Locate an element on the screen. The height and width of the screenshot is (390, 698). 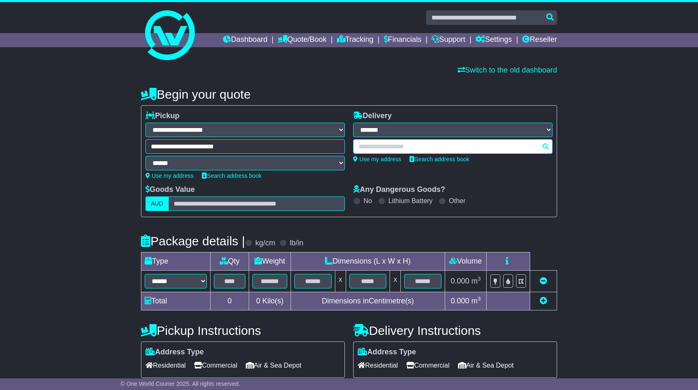
label: Pickup is located at coordinates (162, 116).